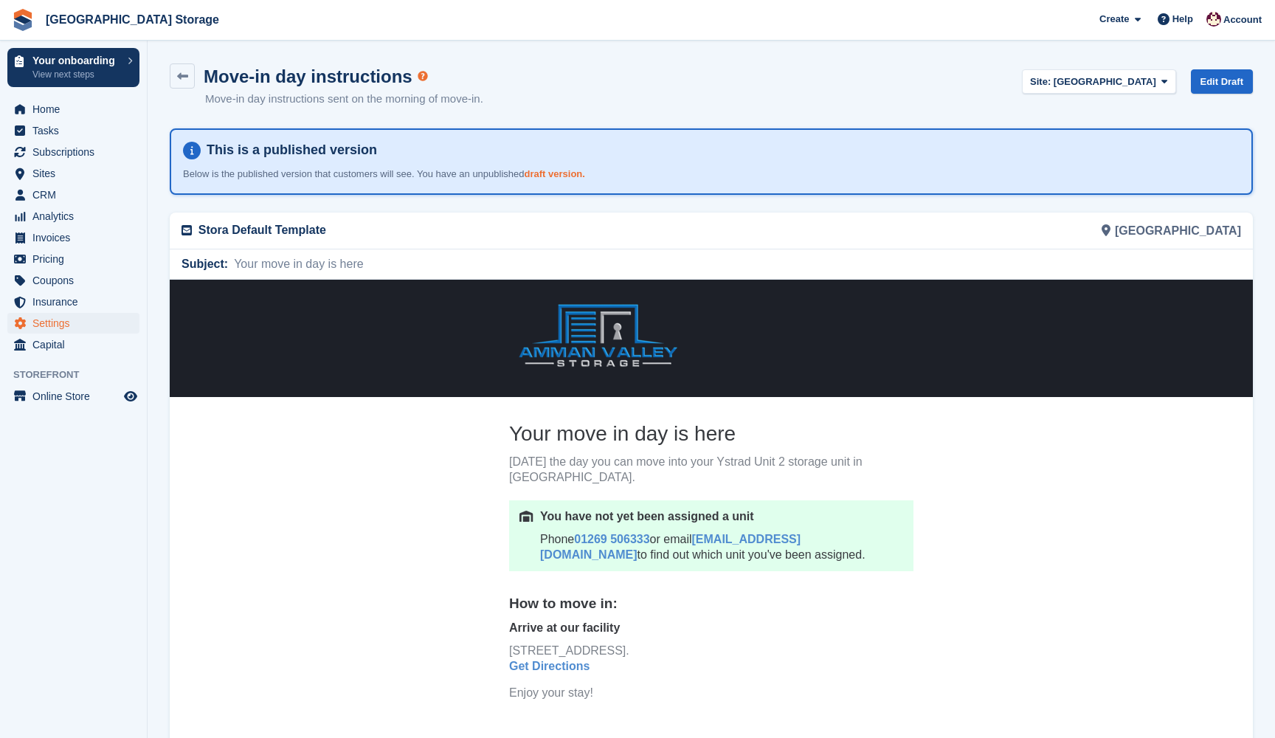 The width and height of the screenshot is (1275, 738). Describe the element at coordinates (296, 264) in the screenshot. I see `span: Your move in day is here` at that location.